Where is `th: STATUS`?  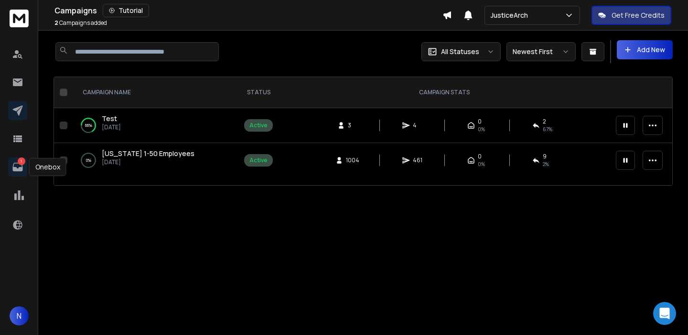
th: STATUS is located at coordinates (259, 92).